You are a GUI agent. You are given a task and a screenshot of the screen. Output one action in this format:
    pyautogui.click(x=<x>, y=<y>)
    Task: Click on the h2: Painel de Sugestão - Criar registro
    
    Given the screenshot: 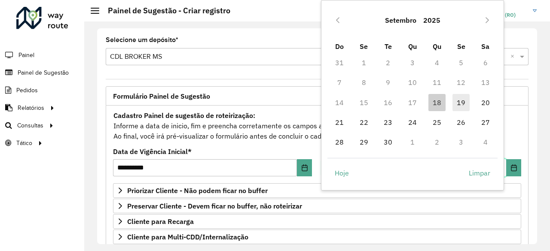 What is the action you would take?
    pyautogui.click(x=164, y=11)
    